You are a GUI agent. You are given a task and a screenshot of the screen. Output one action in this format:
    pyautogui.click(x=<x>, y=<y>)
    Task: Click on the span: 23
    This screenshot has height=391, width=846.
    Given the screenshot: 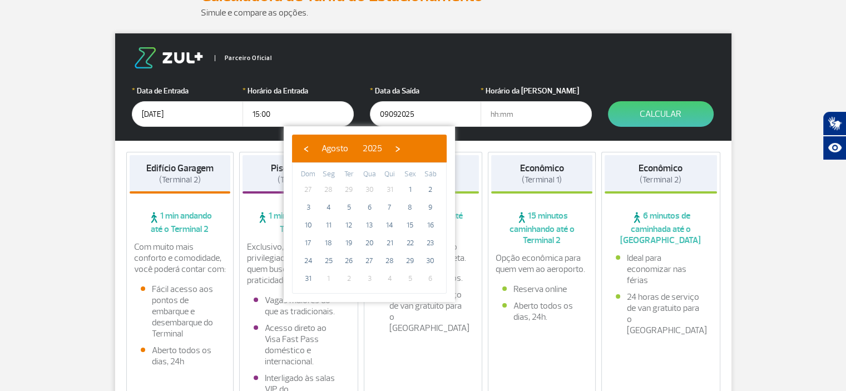 What is the action you would take?
    pyautogui.click(x=431, y=243)
    